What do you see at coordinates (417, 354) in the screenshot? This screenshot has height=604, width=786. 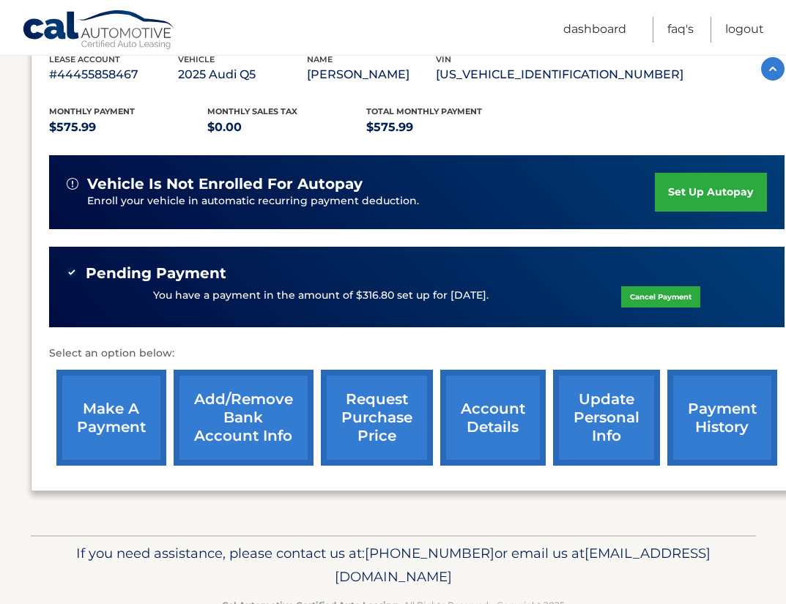 I see `p: Select an option below:` at bounding box center [417, 354].